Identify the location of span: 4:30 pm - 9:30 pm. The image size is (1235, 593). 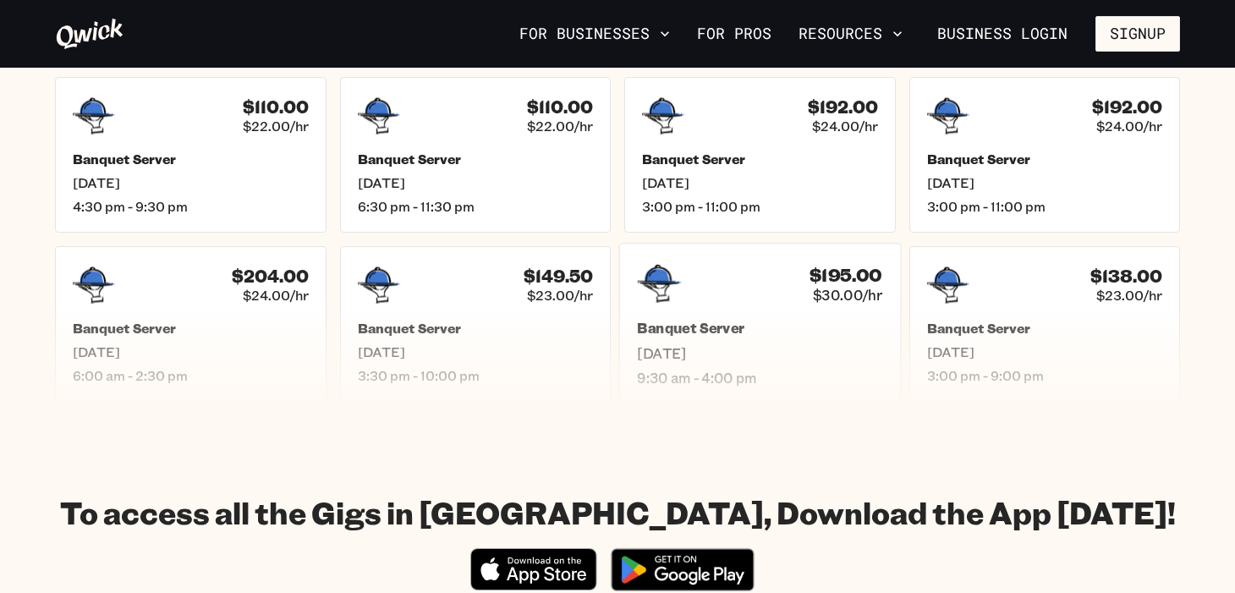
(190, 206).